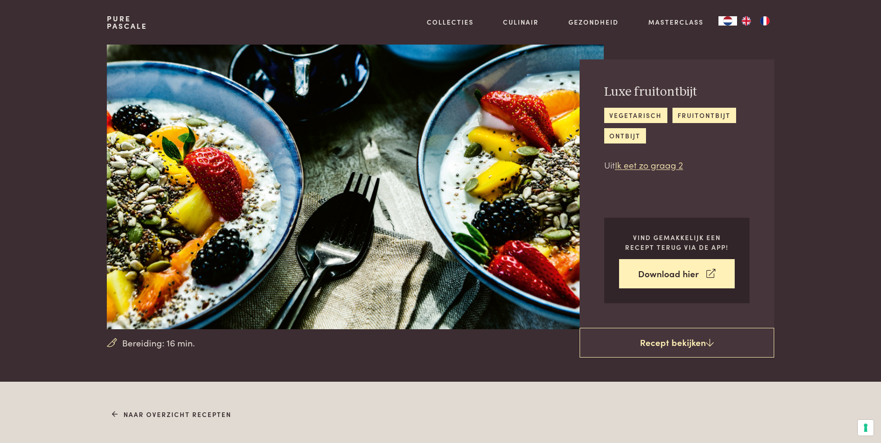 The width and height of the screenshot is (881, 443). I want to click on a: Masterclass, so click(676, 22).